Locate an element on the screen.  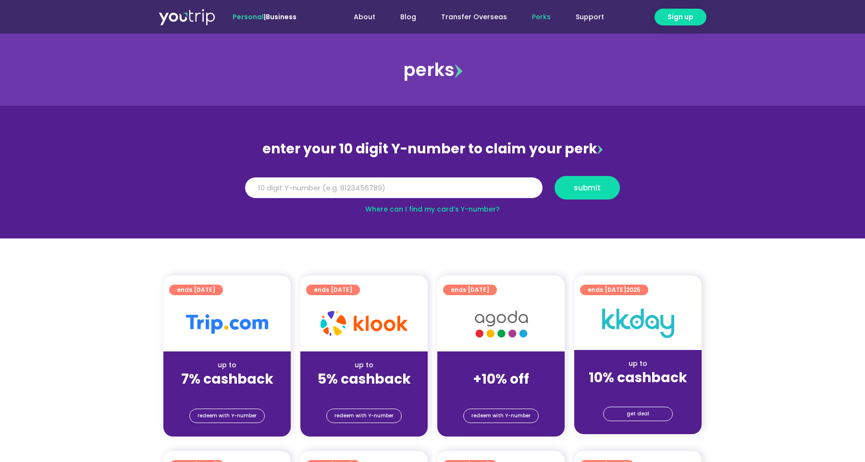
a: Business is located at coordinates (281, 17).